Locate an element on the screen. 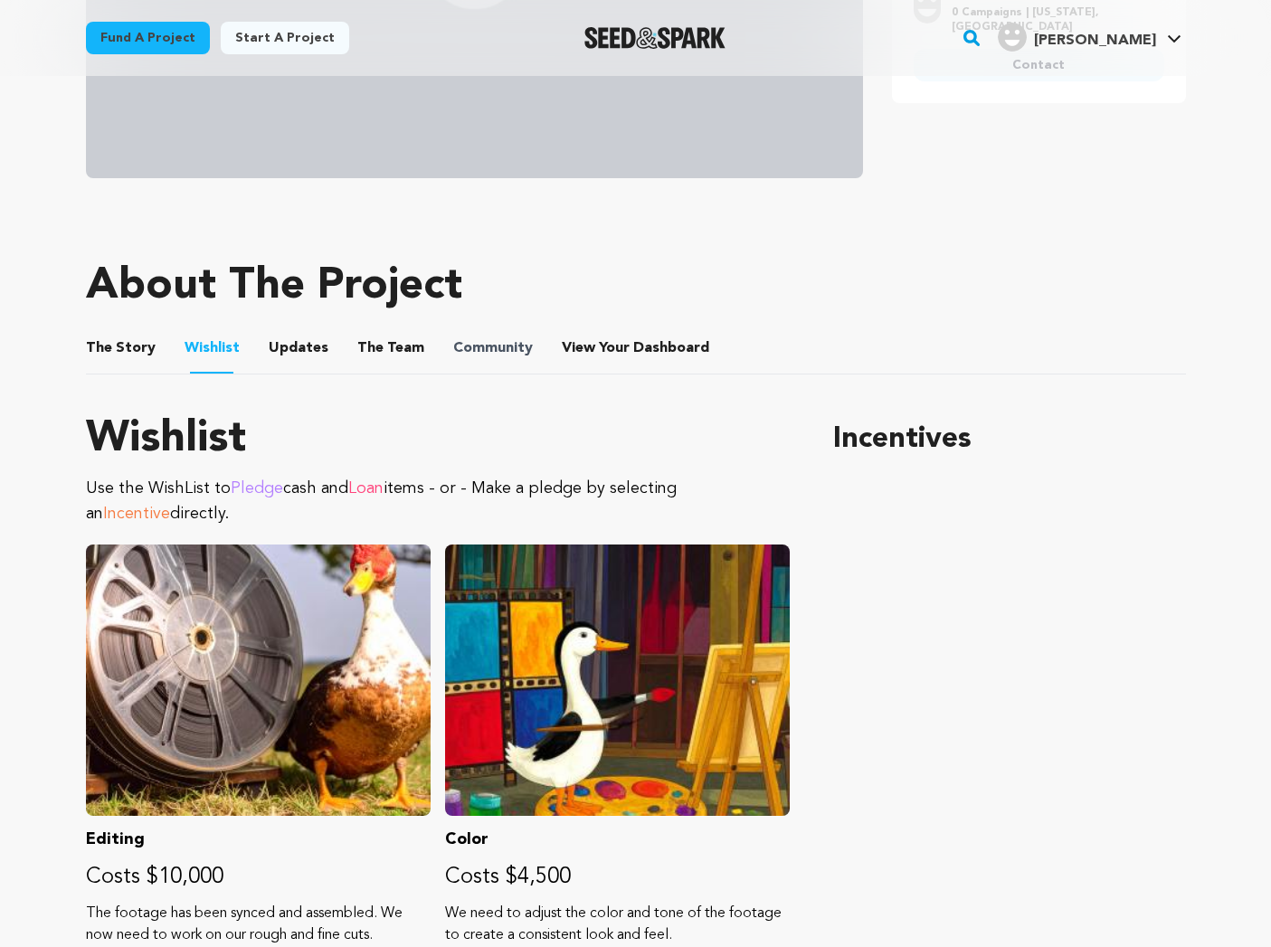  span: Loan is located at coordinates (366, 489).